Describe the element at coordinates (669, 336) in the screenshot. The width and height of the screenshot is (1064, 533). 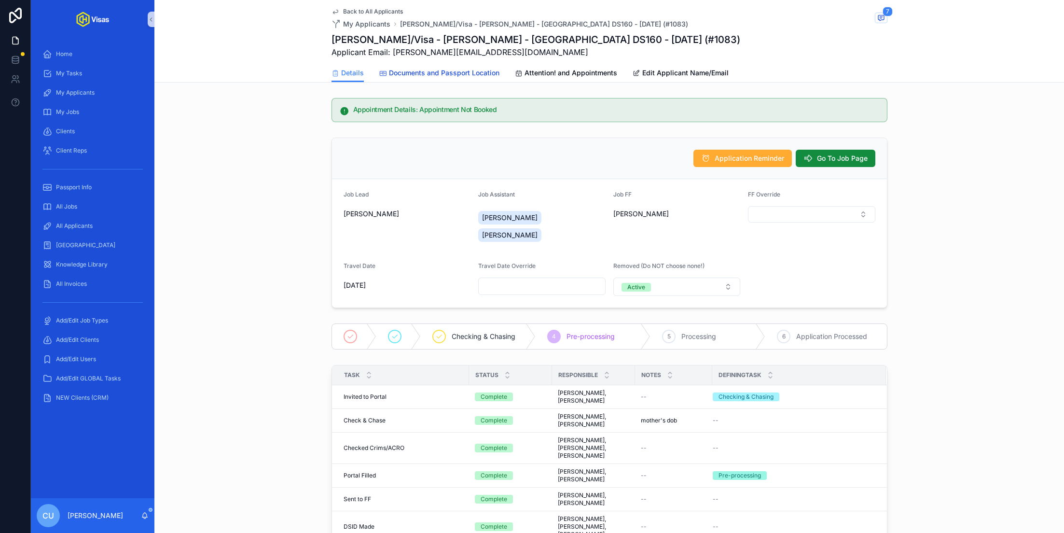
I see `span: 5` at that location.